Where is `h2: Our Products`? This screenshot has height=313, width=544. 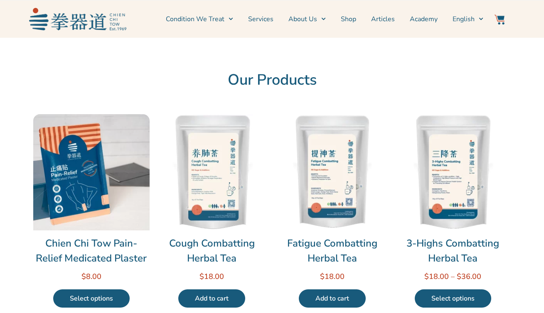 h2: Our Products is located at coordinates (272, 80).